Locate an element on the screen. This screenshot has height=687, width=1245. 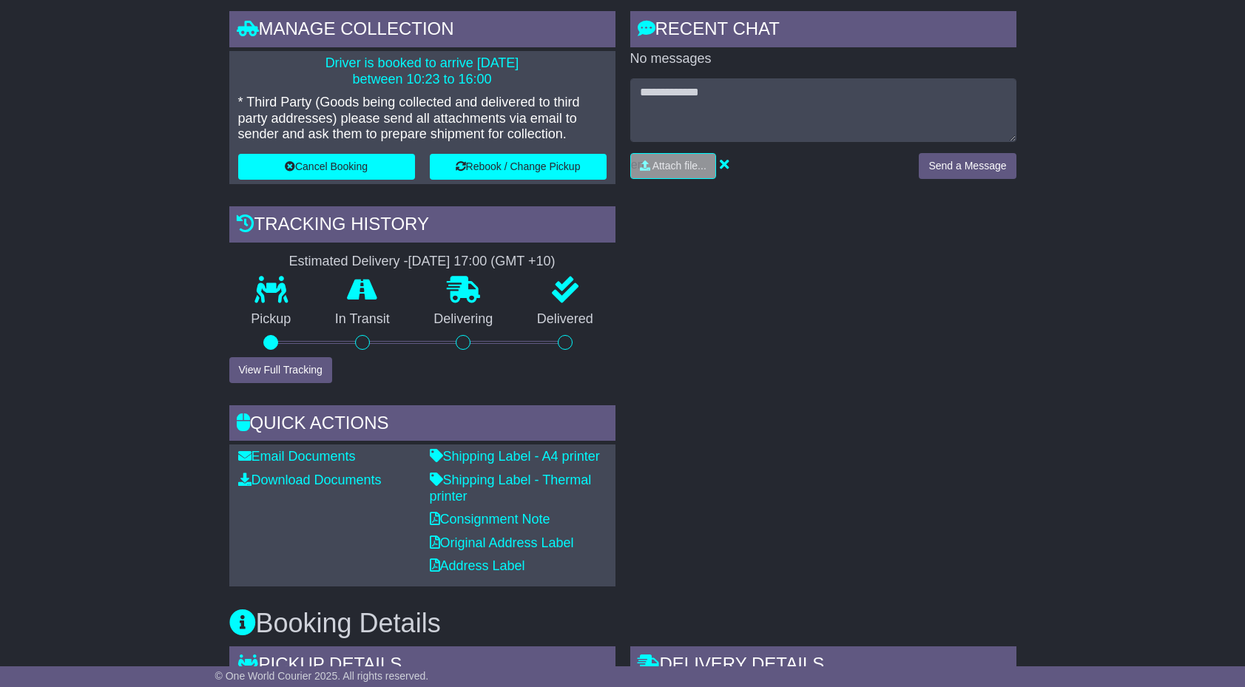
button: View Full Tracking is located at coordinates (280, 370).